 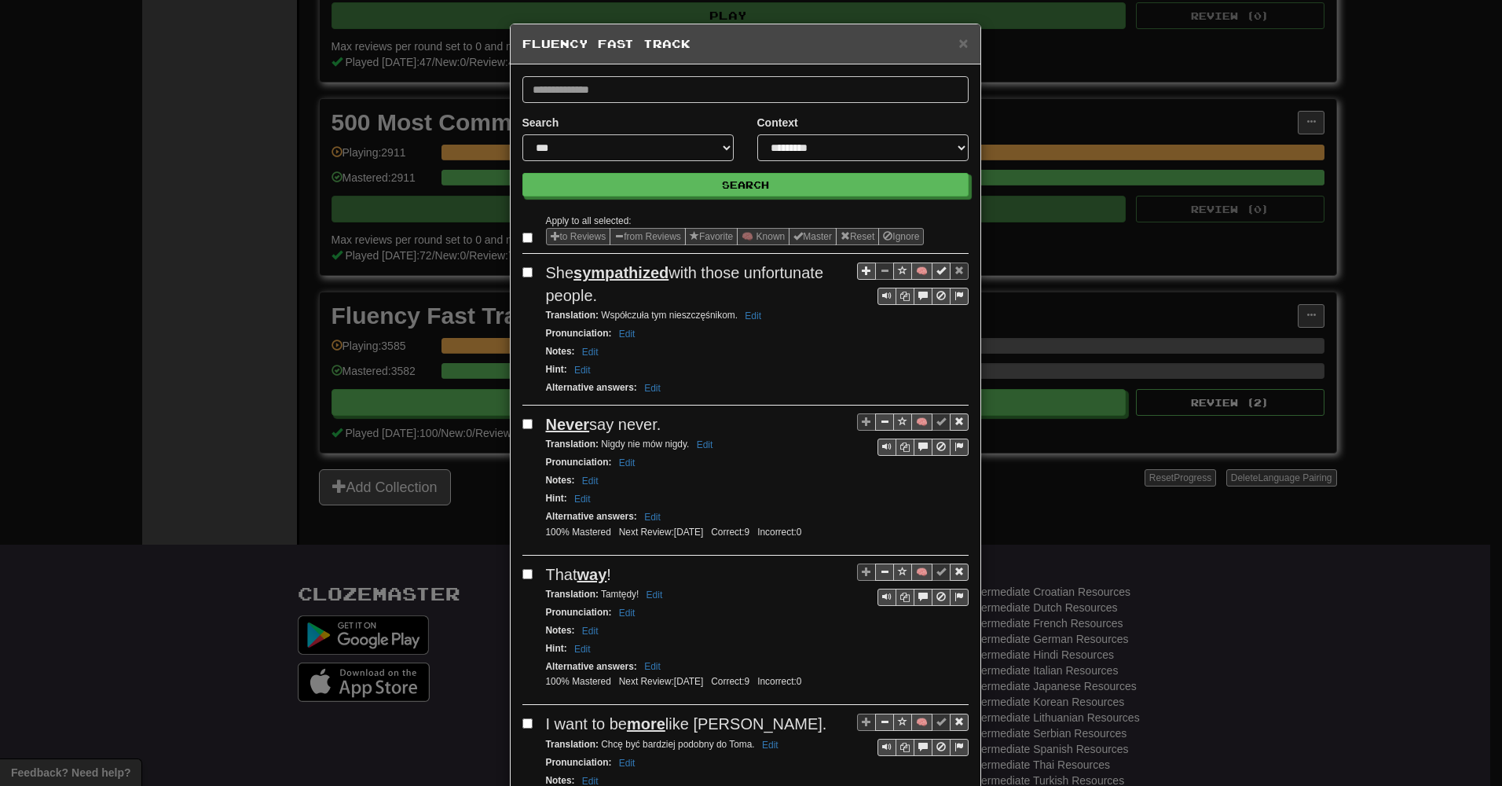 What do you see at coordinates (685, 284) in the screenshot?
I see `span: She with those unfortunate people.` at bounding box center [685, 284].